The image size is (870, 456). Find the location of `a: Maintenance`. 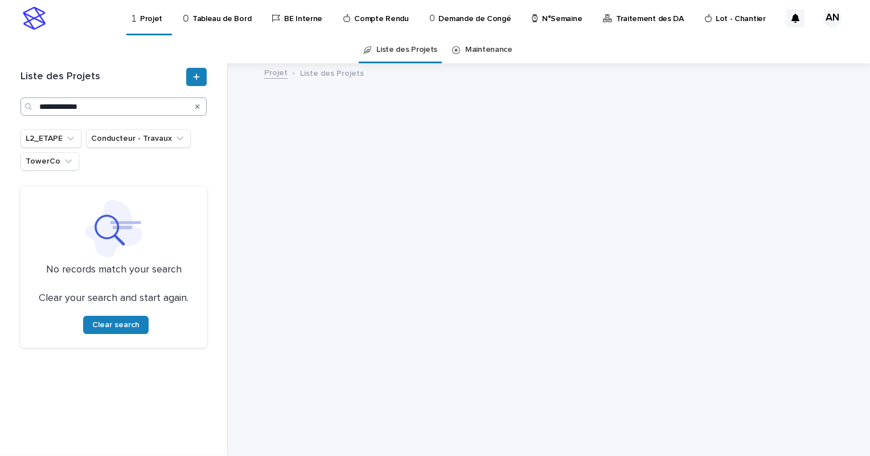

a: Maintenance is located at coordinates (489, 50).